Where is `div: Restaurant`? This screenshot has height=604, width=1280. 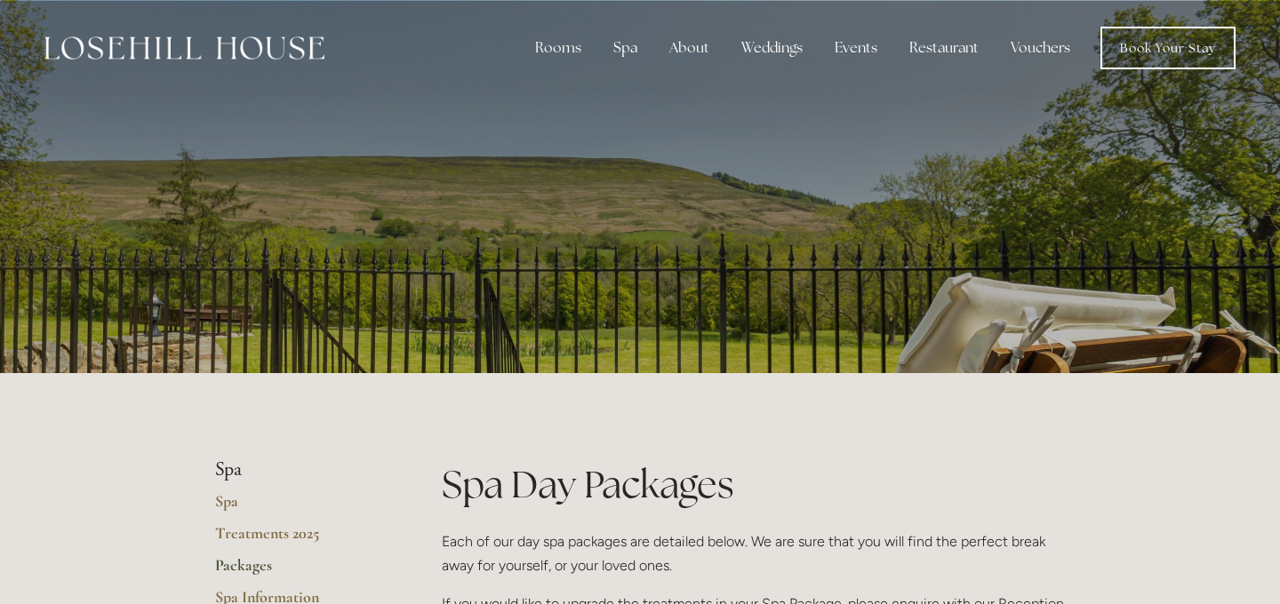
div: Restaurant is located at coordinates (944, 48).